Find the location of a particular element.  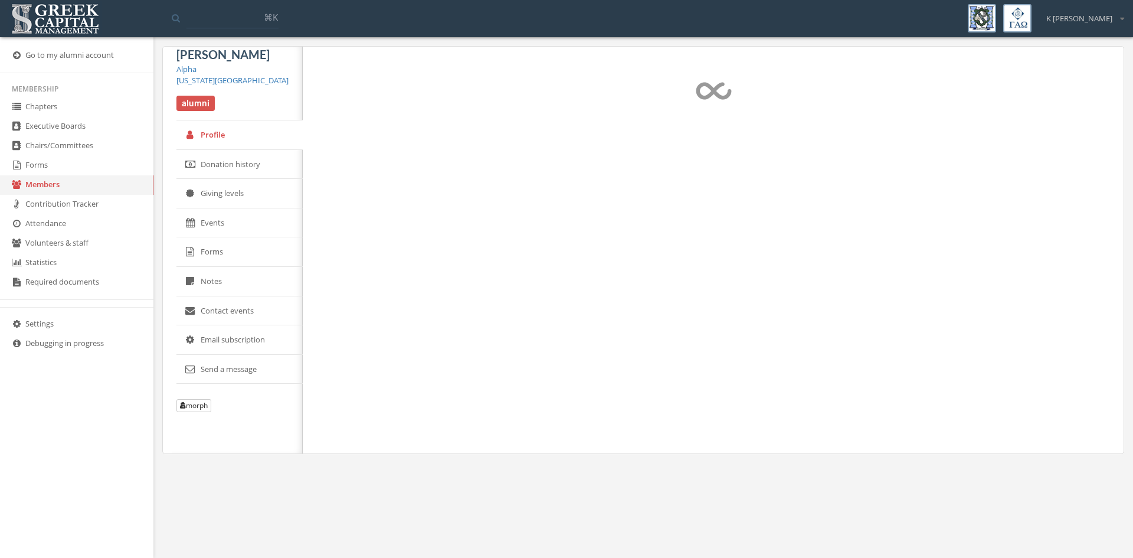

a: Notes is located at coordinates (240, 282).